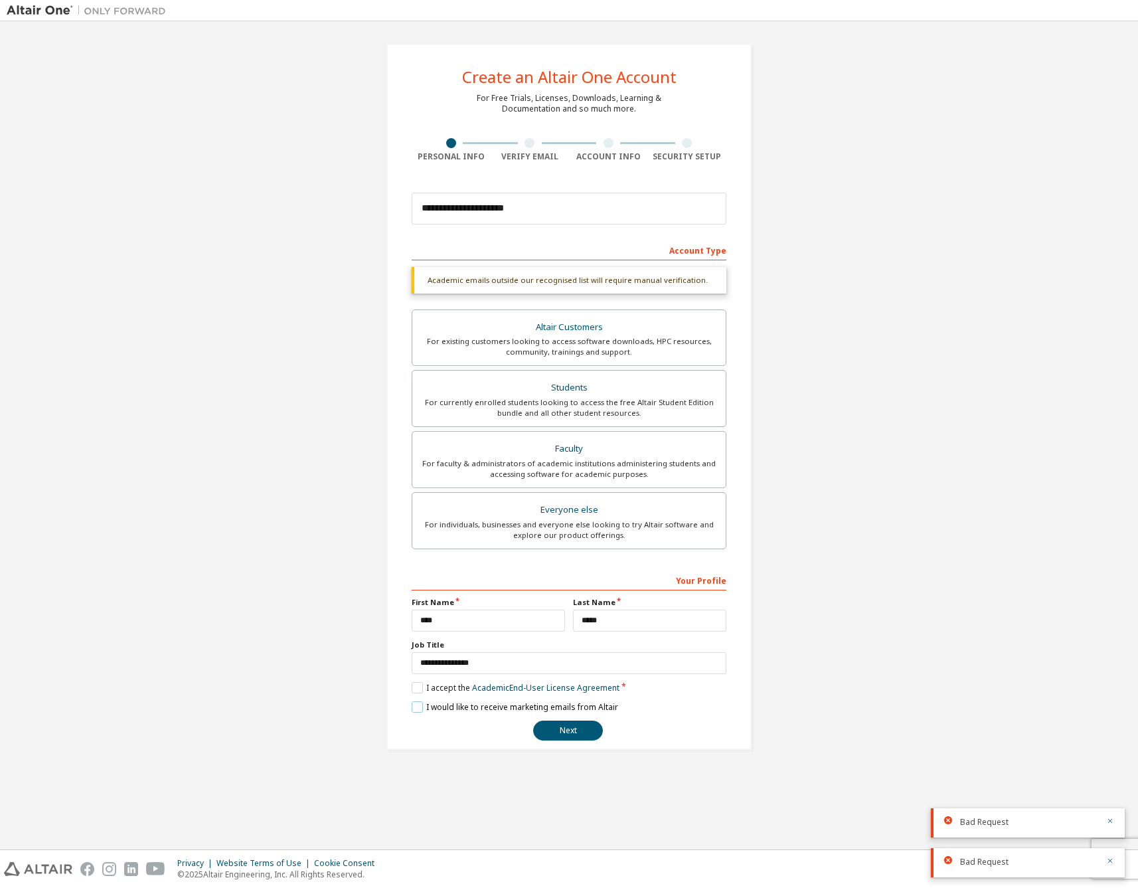  Describe the element at coordinates (514, 706) in the screenshot. I see `label: I would like to receive marketing emails from Altair` at that location.